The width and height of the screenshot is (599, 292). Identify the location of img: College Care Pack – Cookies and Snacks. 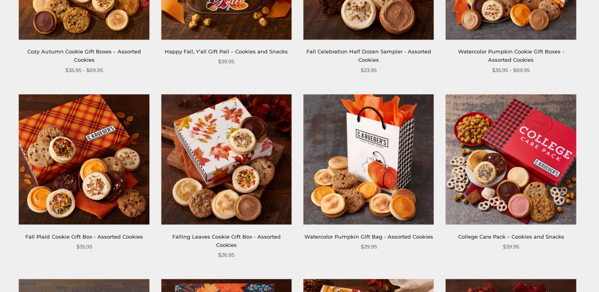
(511, 159).